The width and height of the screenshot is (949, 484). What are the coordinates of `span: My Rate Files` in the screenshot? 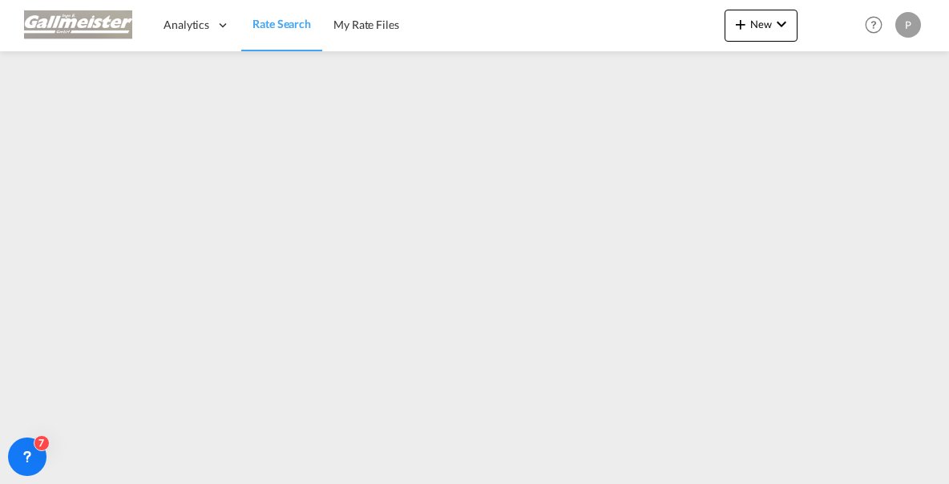 It's located at (366, 24).